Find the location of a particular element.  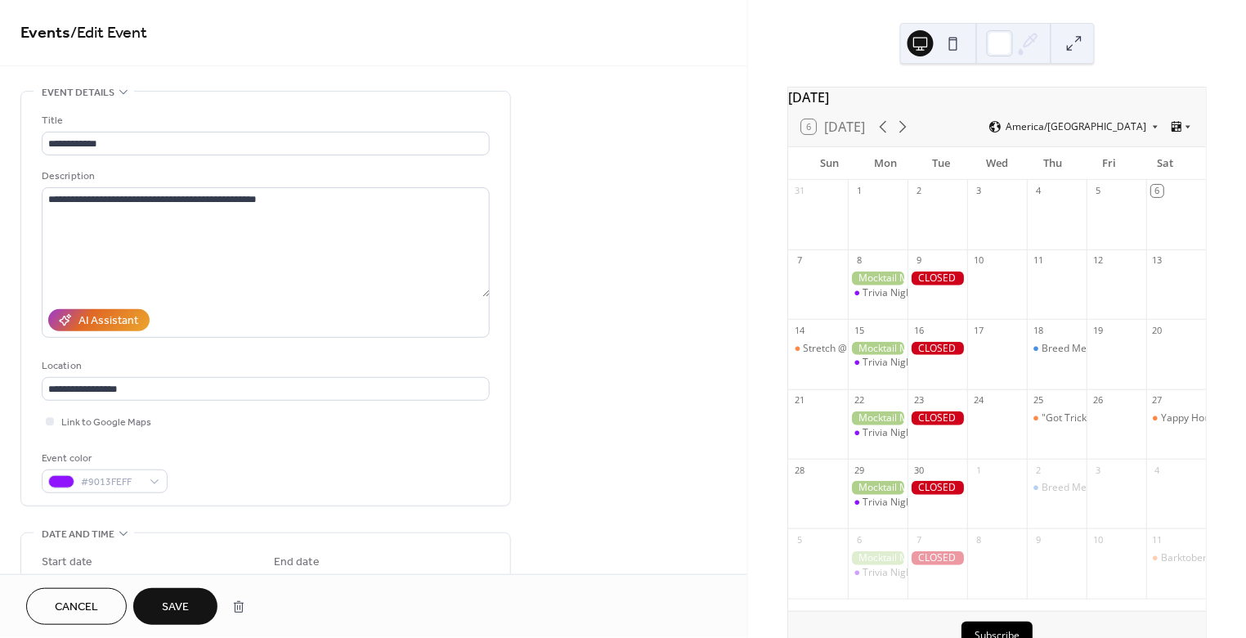

button: Cancel is located at coordinates (76, 606).